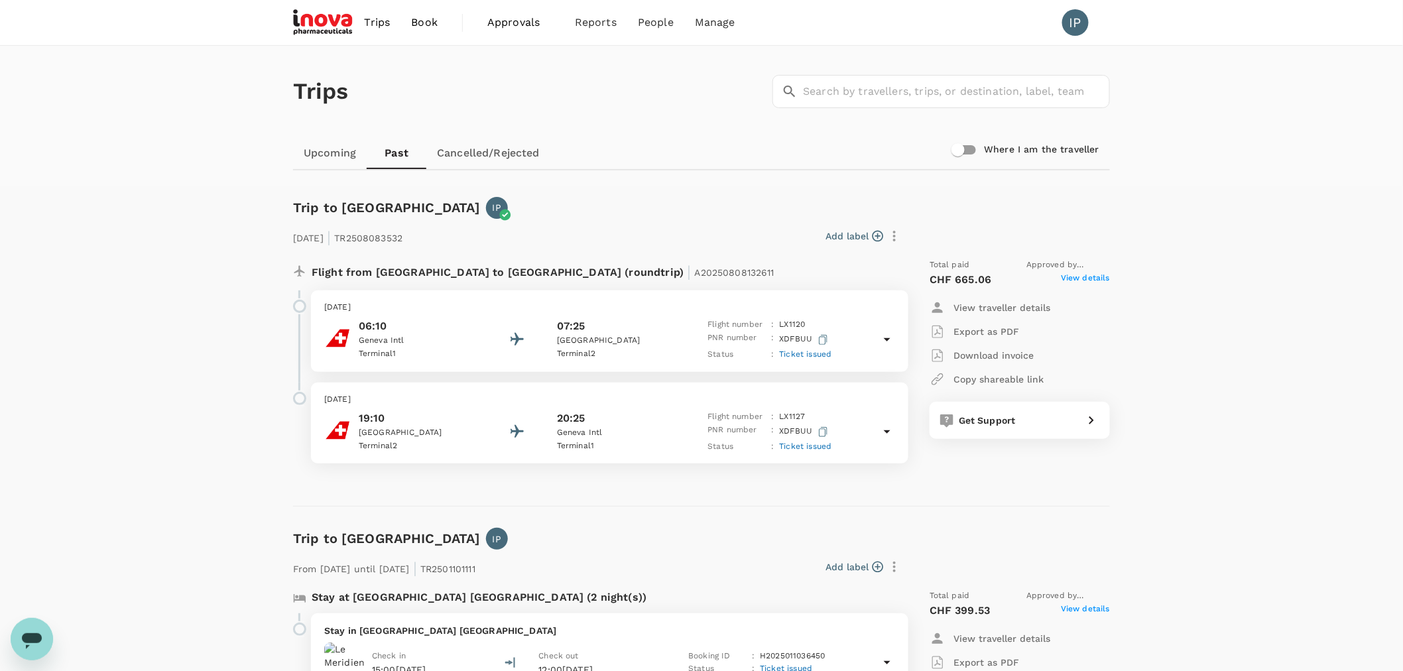 This screenshot has width=1403, height=671. What do you see at coordinates (377, 23) in the screenshot?
I see `span: Trips` at bounding box center [377, 23].